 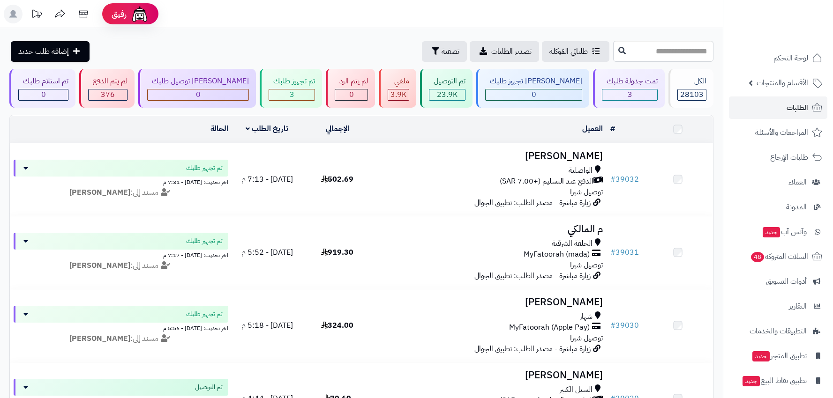 What do you see at coordinates (398, 95) in the screenshot?
I see `span: 3.9K` at bounding box center [398, 95].